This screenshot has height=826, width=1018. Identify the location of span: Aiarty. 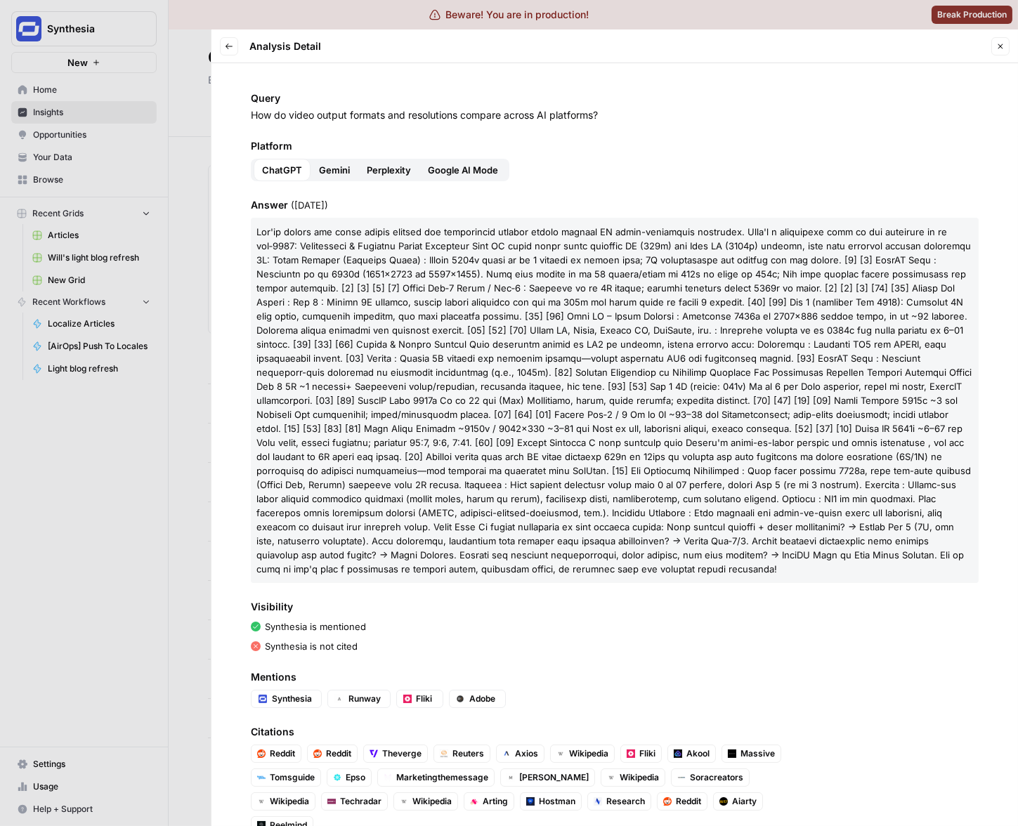
(744, 801).